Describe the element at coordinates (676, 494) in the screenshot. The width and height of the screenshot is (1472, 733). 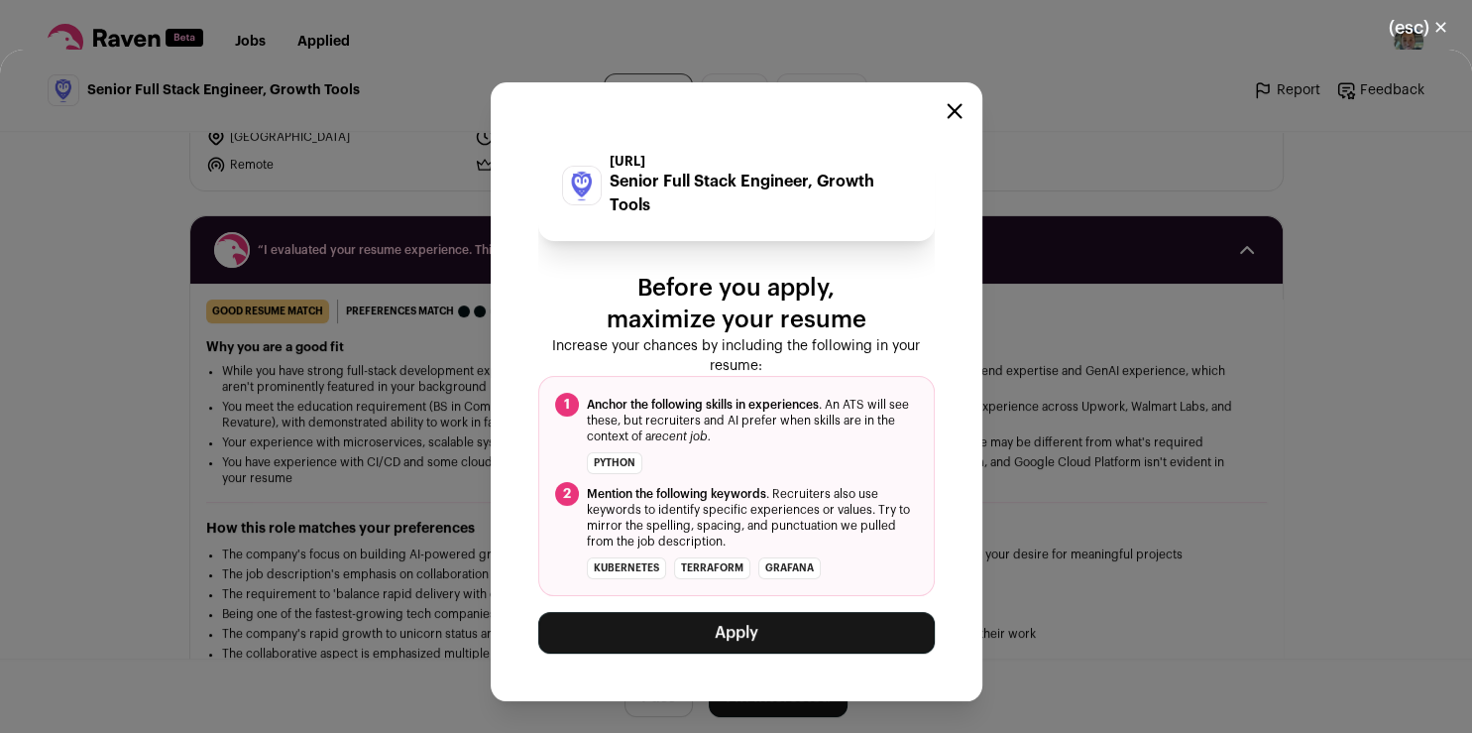
I see `span: Mention the following keywords` at that location.